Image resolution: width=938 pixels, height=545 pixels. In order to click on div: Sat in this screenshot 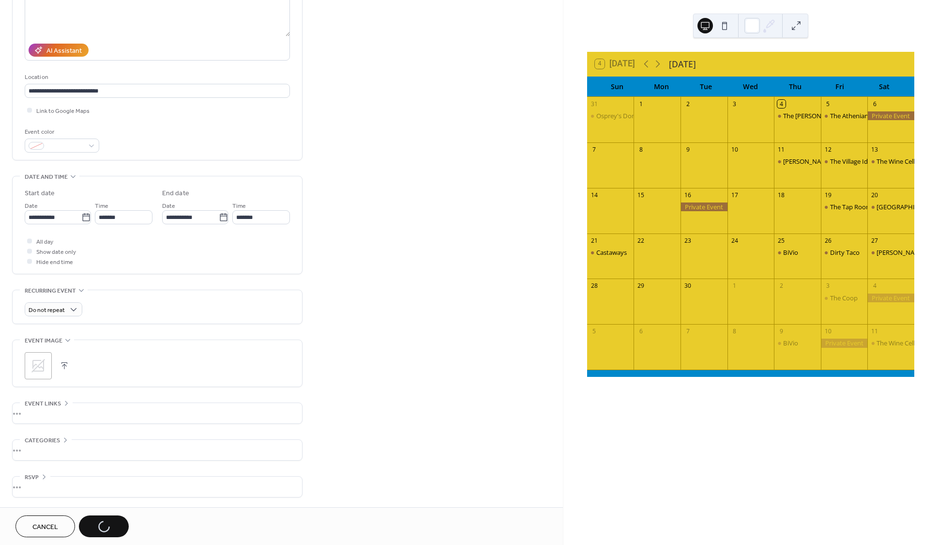, I will do `click(884, 86)`.